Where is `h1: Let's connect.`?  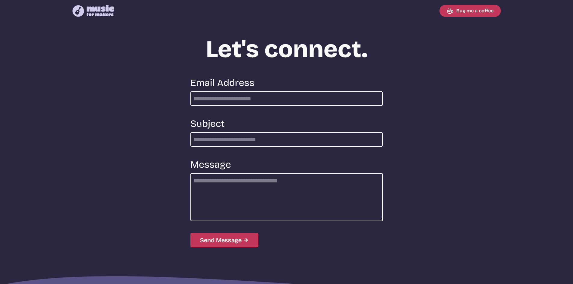
h1: Let's connect. is located at coordinates (287, 49).